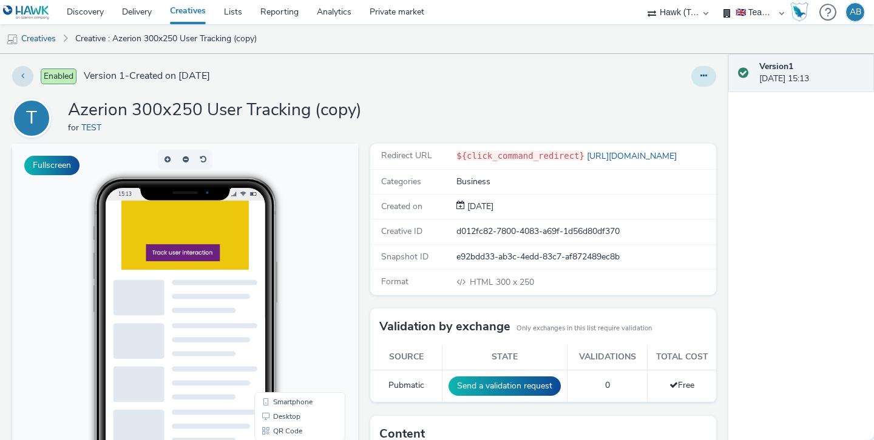  Describe the element at coordinates (681, 357) in the screenshot. I see `th: Total cost` at that location.